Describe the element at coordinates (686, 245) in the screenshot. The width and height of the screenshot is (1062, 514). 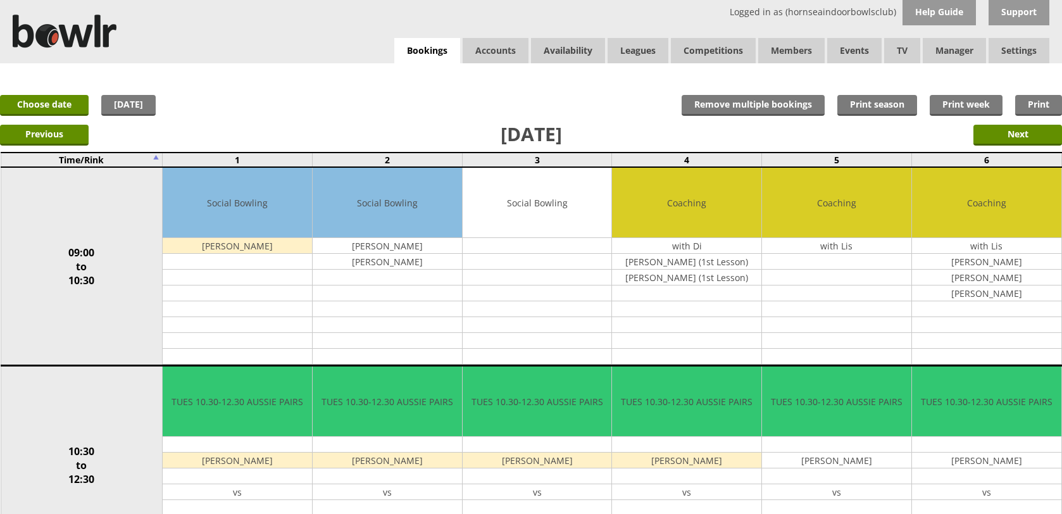
I see `td: with Di` at that location.